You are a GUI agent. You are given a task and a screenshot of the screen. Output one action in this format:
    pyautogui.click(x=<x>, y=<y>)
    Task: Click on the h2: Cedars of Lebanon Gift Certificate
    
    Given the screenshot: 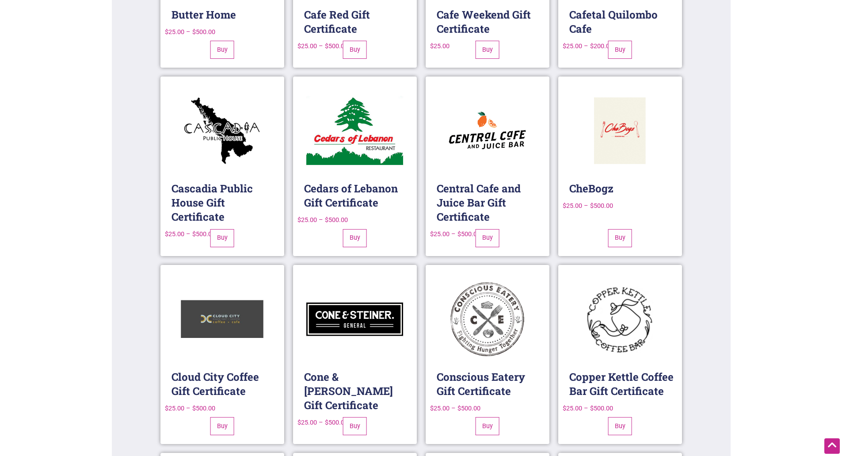 What is the action you would take?
    pyautogui.click(x=358, y=195)
    